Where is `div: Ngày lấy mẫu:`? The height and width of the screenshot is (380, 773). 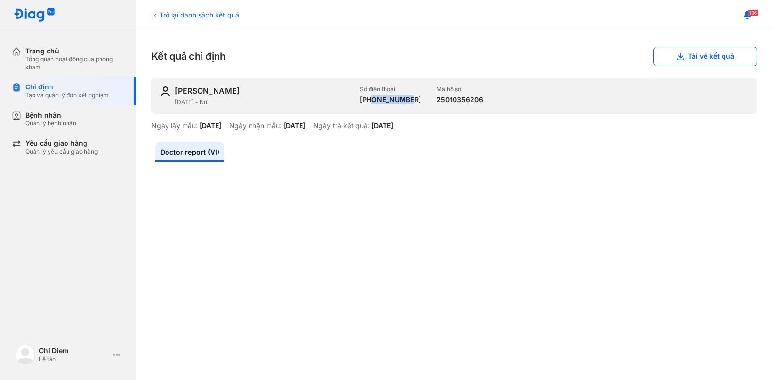
div: Ngày lấy mẫu: is located at coordinates (174, 126).